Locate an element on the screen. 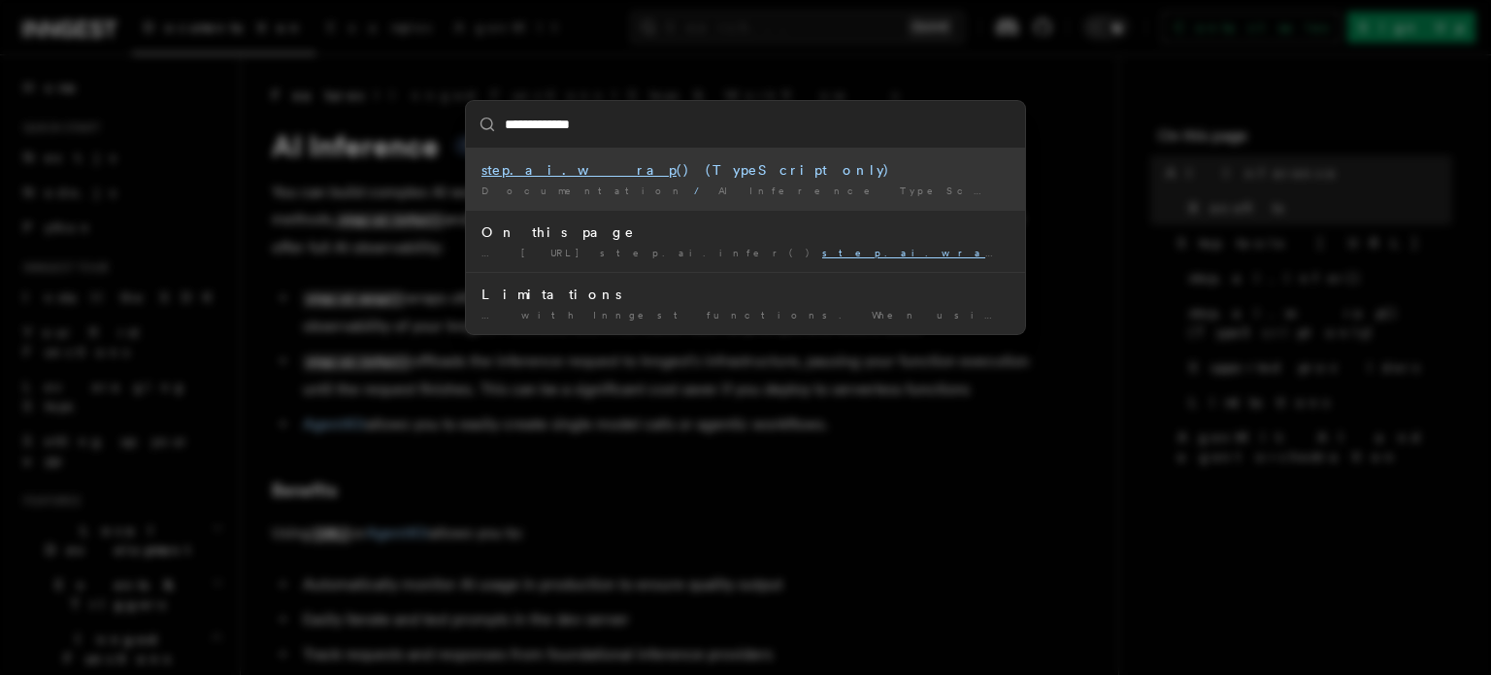 This screenshot has height=675, width=1491. span: Documentation is located at coordinates (583, 190).